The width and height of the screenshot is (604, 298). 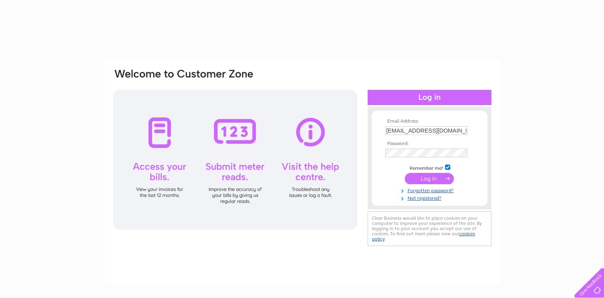 What do you see at coordinates (430, 167) in the screenshot?
I see `td: Remember me?` at bounding box center [430, 167].